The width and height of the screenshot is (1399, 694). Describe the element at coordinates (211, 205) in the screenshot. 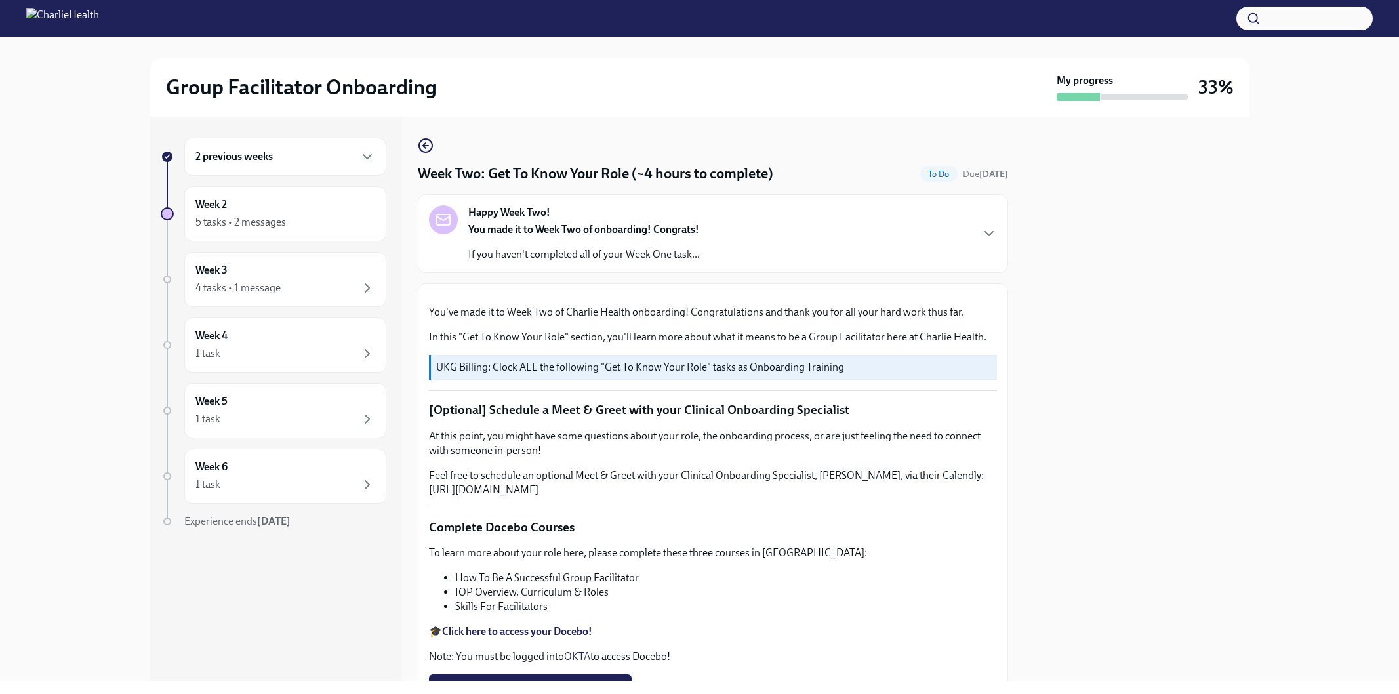

I see `h6: Week 2` at that location.